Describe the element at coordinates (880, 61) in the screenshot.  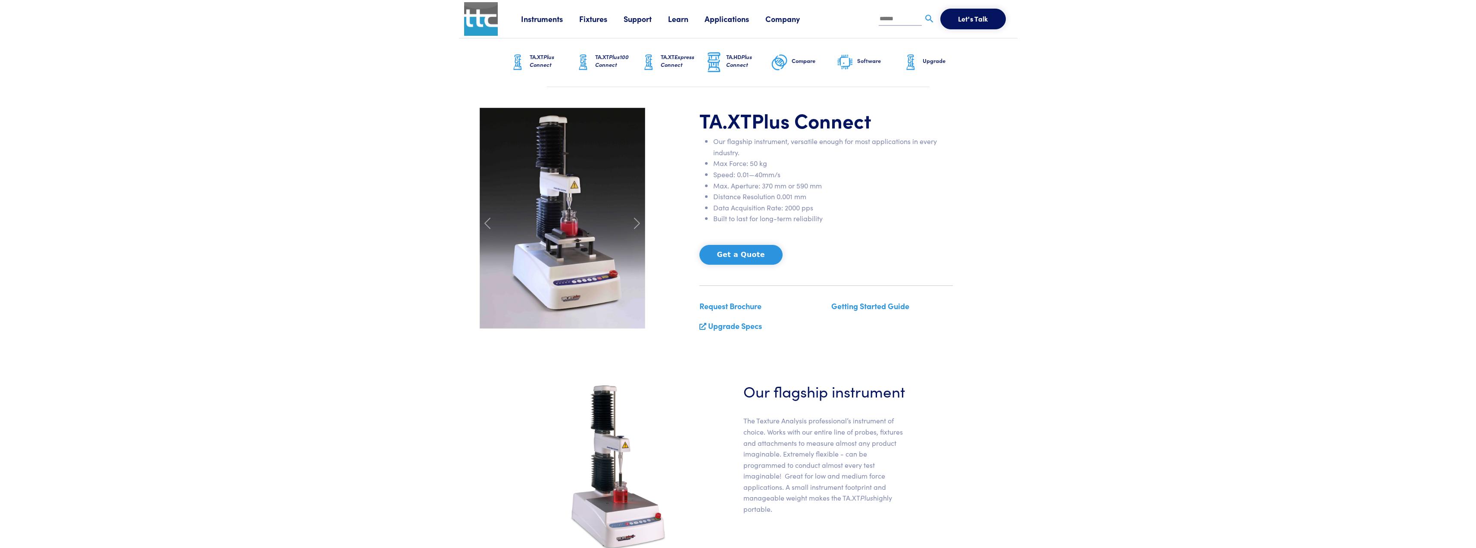
I see `h6: Software` at that location.